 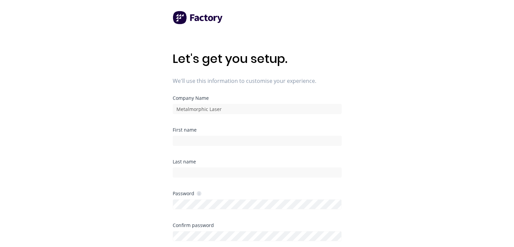 What do you see at coordinates (257, 130) in the screenshot?
I see `div: First name` at bounding box center [257, 130].